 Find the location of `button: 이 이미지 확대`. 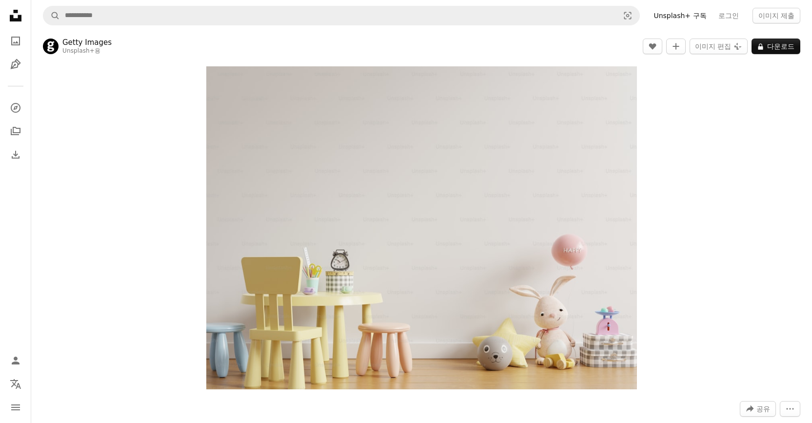

button: 이 이미지 확대 is located at coordinates (421, 228).